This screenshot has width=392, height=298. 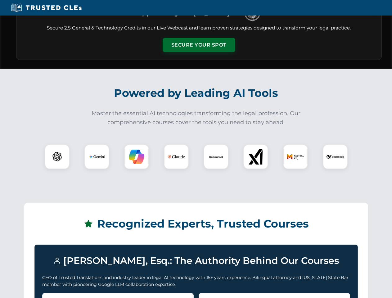 What do you see at coordinates (295, 157) in the screenshot?
I see `img: Mistral AI Logo` at bounding box center [295, 157].